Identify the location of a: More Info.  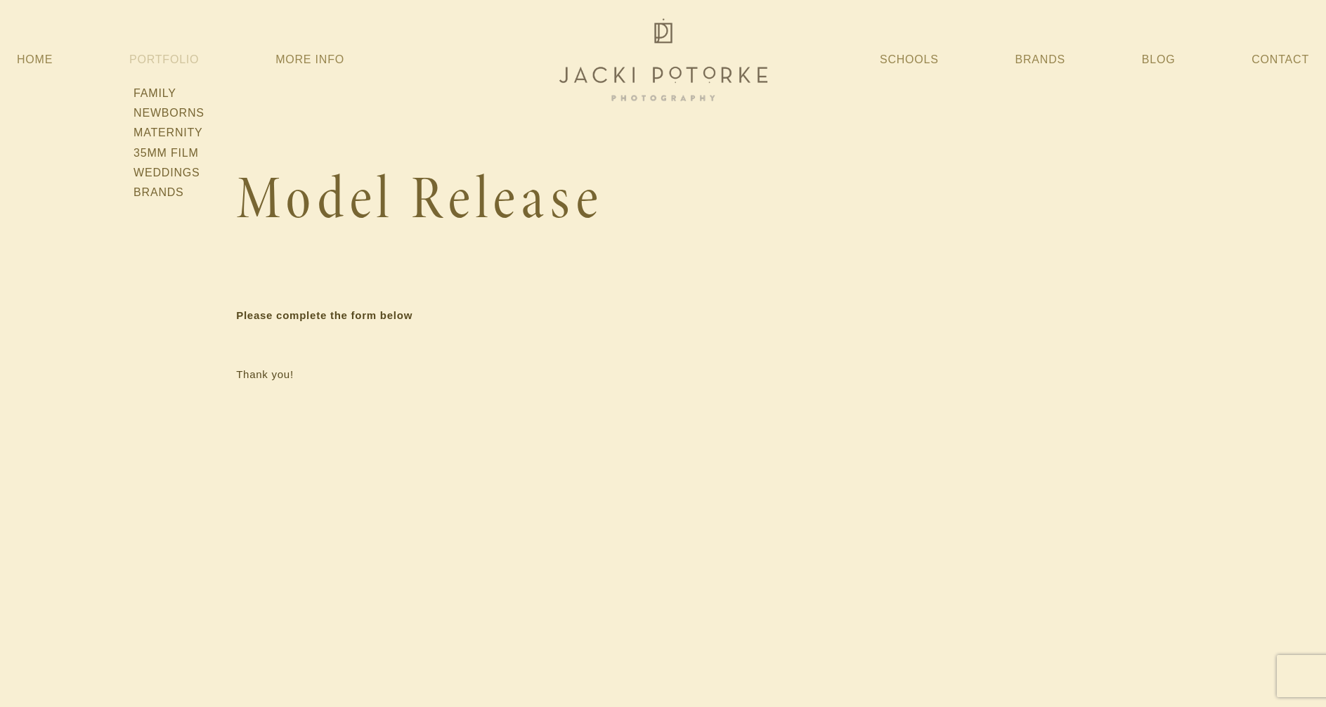
(310, 60).